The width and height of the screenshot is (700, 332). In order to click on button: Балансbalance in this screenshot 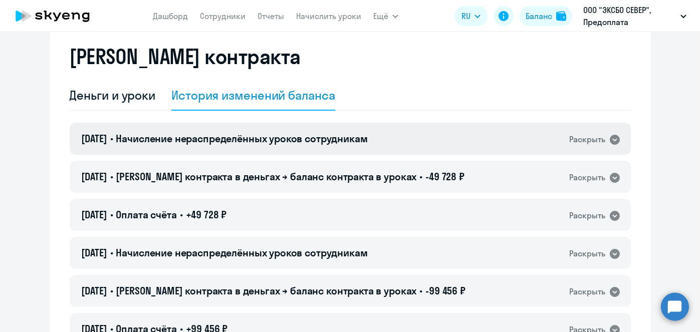, I will do `click(546, 16)`.